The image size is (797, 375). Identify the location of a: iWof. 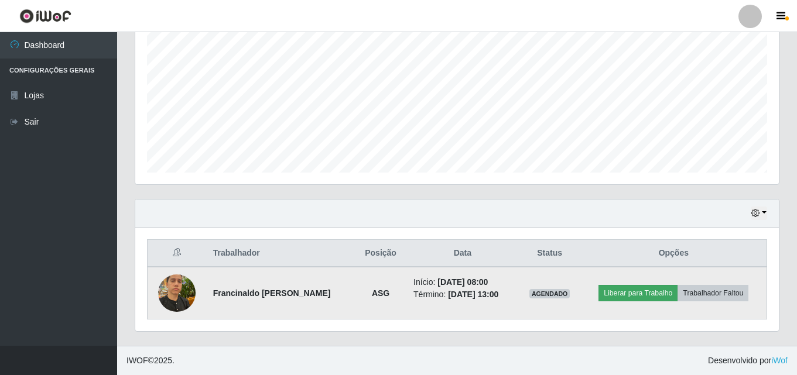
(780, 361).